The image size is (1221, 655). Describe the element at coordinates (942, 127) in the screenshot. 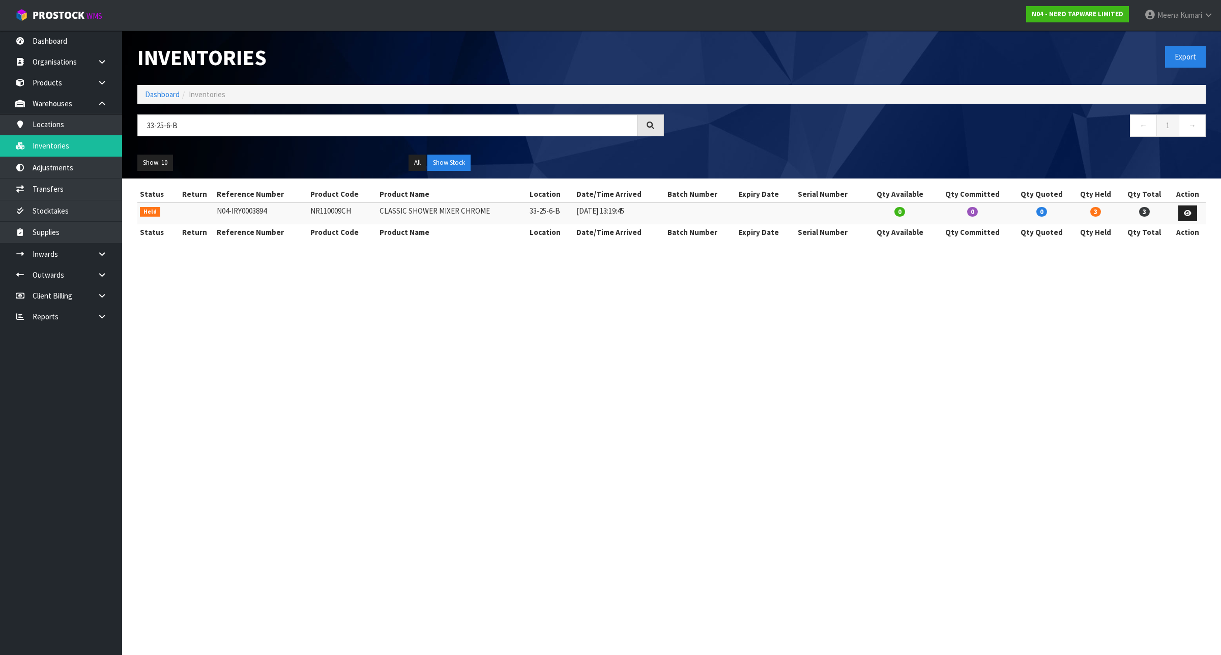

I see `nav: Page navigation` at that location.